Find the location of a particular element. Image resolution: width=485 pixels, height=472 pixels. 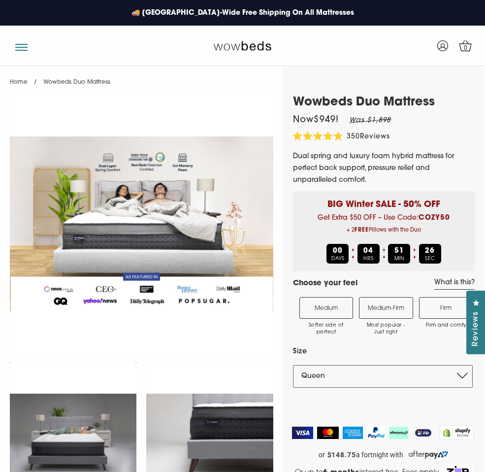

img: PayPal Logo is located at coordinates (376, 433).